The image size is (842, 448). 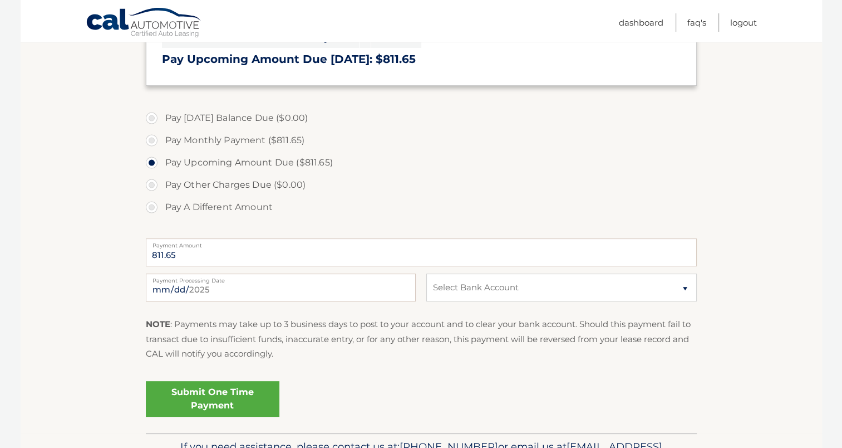 What do you see at coordinates (421, 207) in the screenshot?
I see `label: Pay A Different Amount` at bounding box center [421, 207].